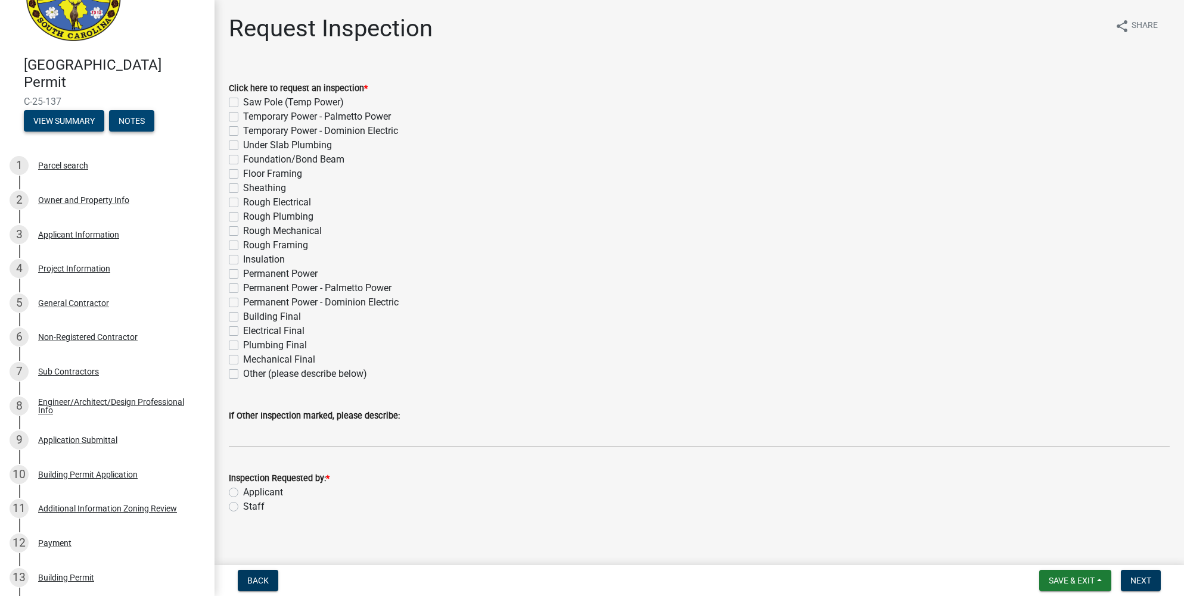 The height and width of the screenshot is (596, 1184). What do you see at coordinates (83, 200) in the screenshot?
I see `div: Owner and Property Info` at bounding box center [83, 200].